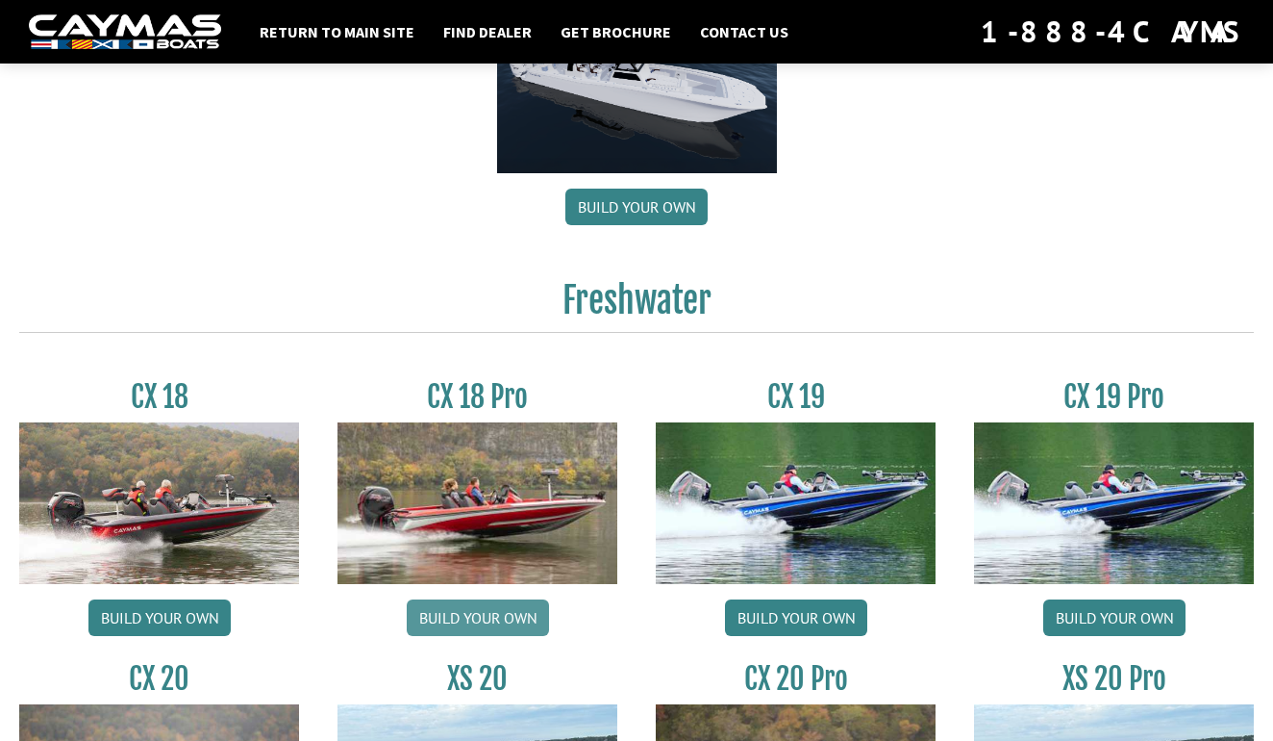 The width and height of the screenshot is (1273, 741). What do you see at coordinates (637, 306) in the screenshot?
I see `h2: Freshwater` at bounding box center [637, 306].